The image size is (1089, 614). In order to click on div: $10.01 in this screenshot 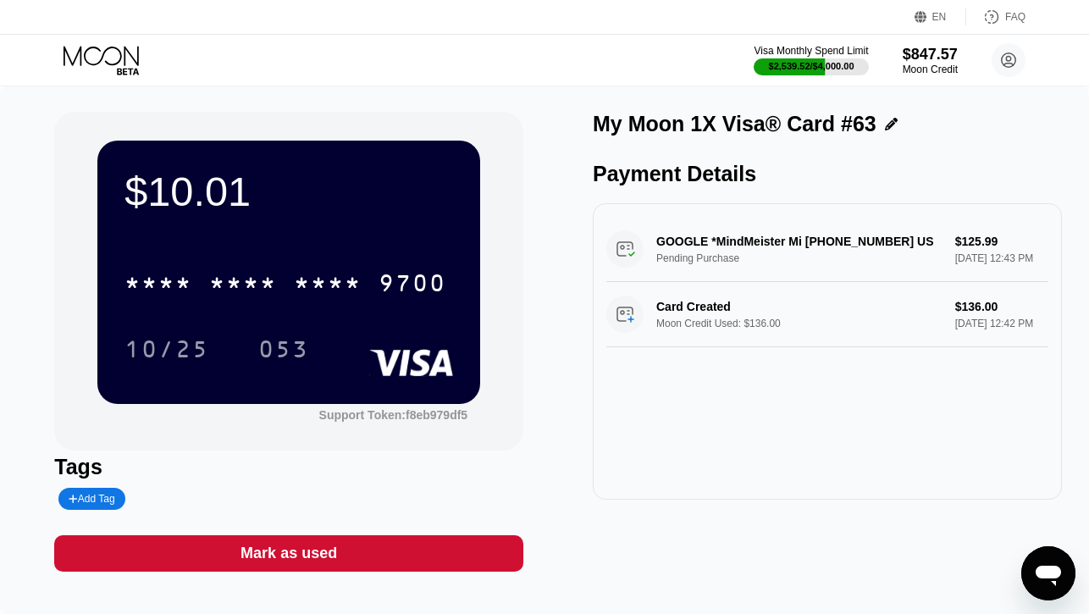, I will do `click(289, 191)`.